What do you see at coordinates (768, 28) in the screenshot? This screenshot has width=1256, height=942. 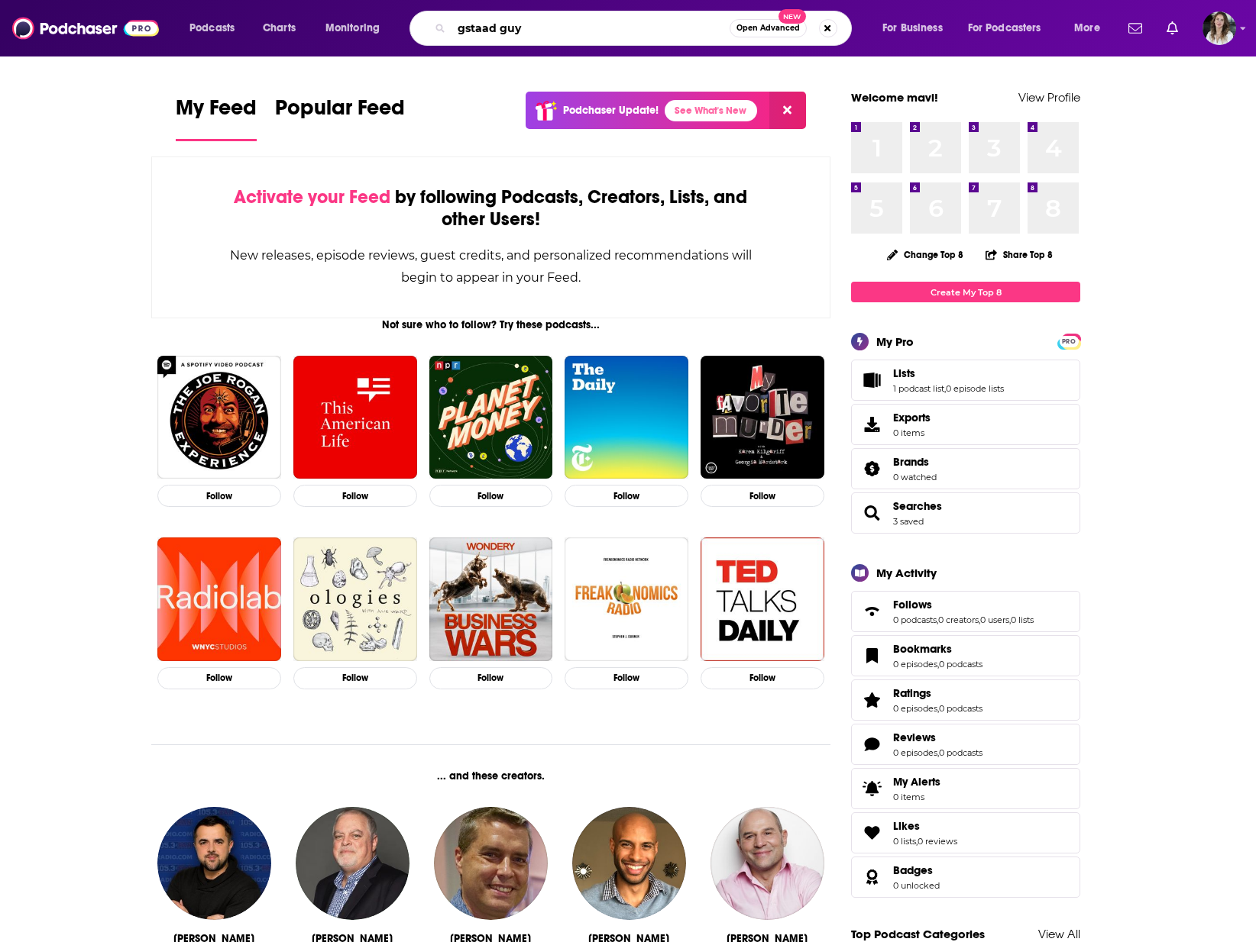 I see `button: Open AdvancedNew` at bounding box center [768, 28].